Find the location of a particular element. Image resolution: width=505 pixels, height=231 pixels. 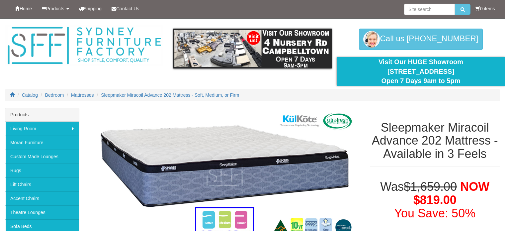

a: Products is located at coordinates (55, 9).